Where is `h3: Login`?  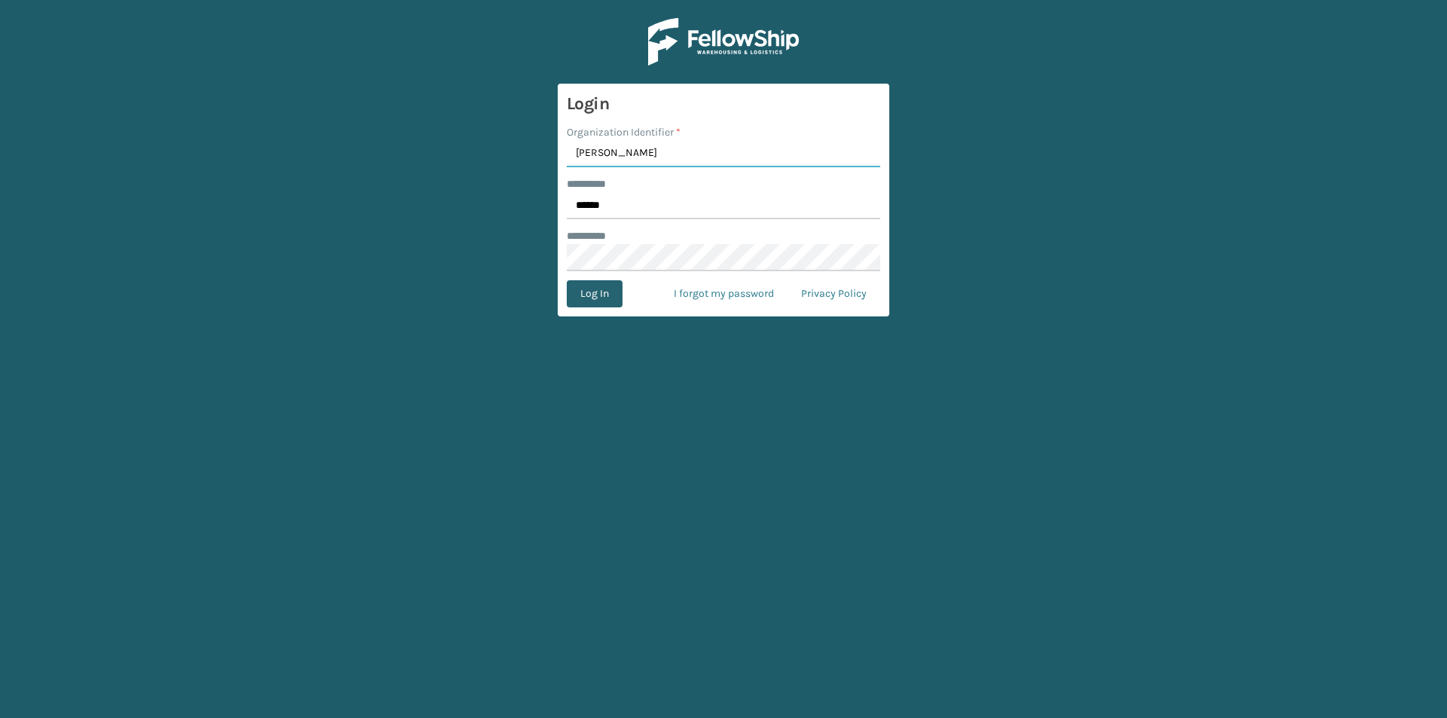 h3: Login is located at coordinates (723, 104).